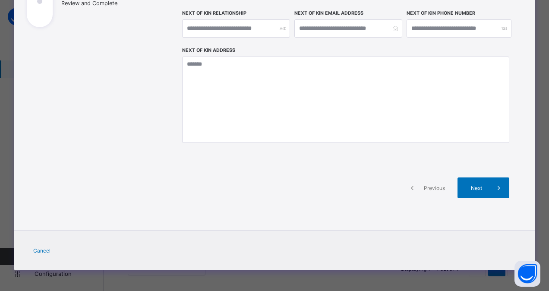  Describe the element at coordinates (329, 13) in the screenshot. I see `label: Next of Kin Email Address` at that location.